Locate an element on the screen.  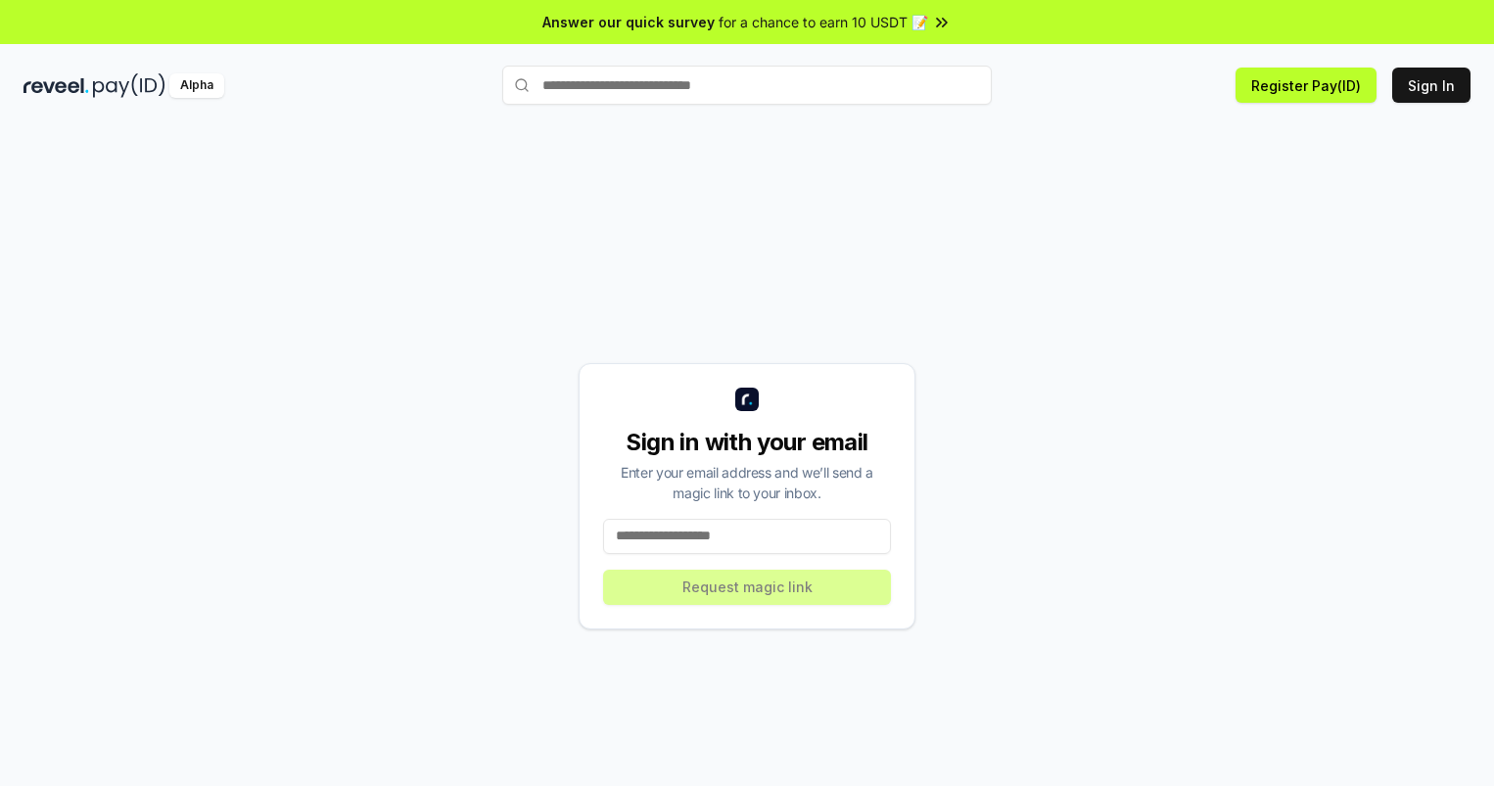
img: pay_id is located at coordinates (129, 85).